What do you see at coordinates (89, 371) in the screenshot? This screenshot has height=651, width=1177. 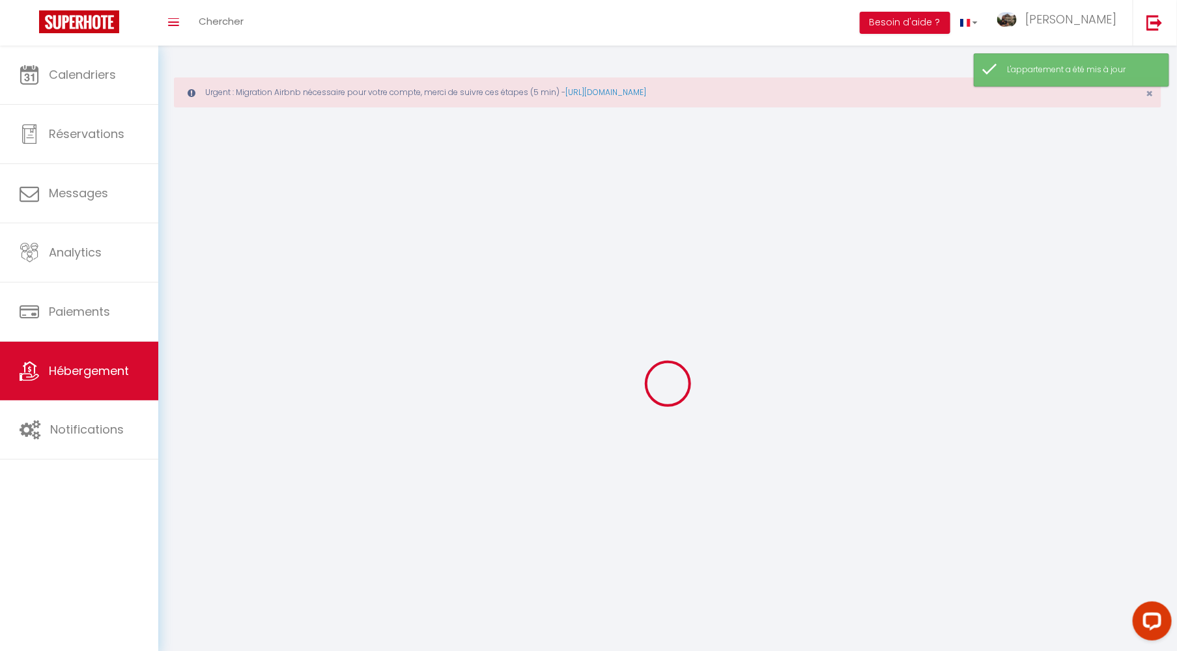 I see `span: Hébergement` at bounding box center [89, 371].